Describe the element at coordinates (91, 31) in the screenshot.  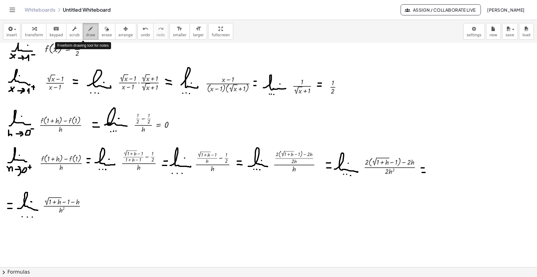
I see `button: draw` at that location.